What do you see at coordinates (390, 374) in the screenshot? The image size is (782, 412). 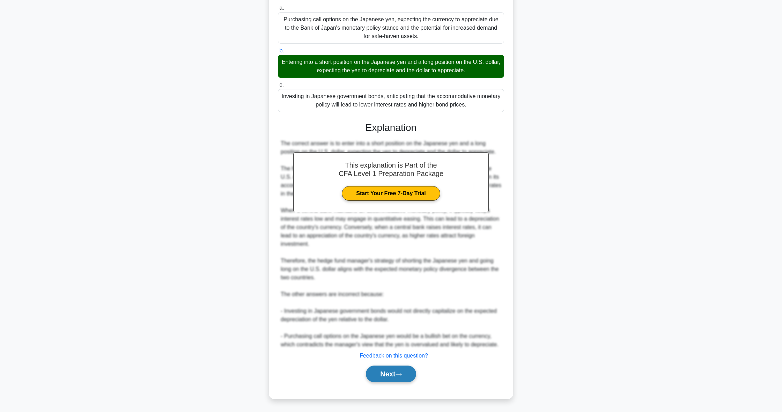 I see `button: Next` at bounding box center [390, 374].